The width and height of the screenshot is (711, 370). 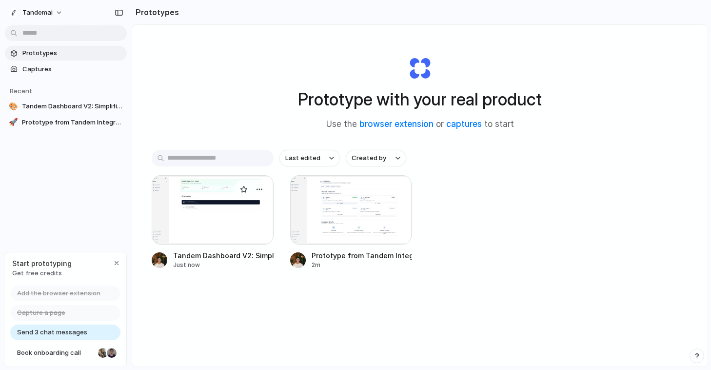 What do you see at coordinates (72, 122) in the screenshot?
I see `span: Prototype from Tandem Integrations` at bounding box center [72, 122].